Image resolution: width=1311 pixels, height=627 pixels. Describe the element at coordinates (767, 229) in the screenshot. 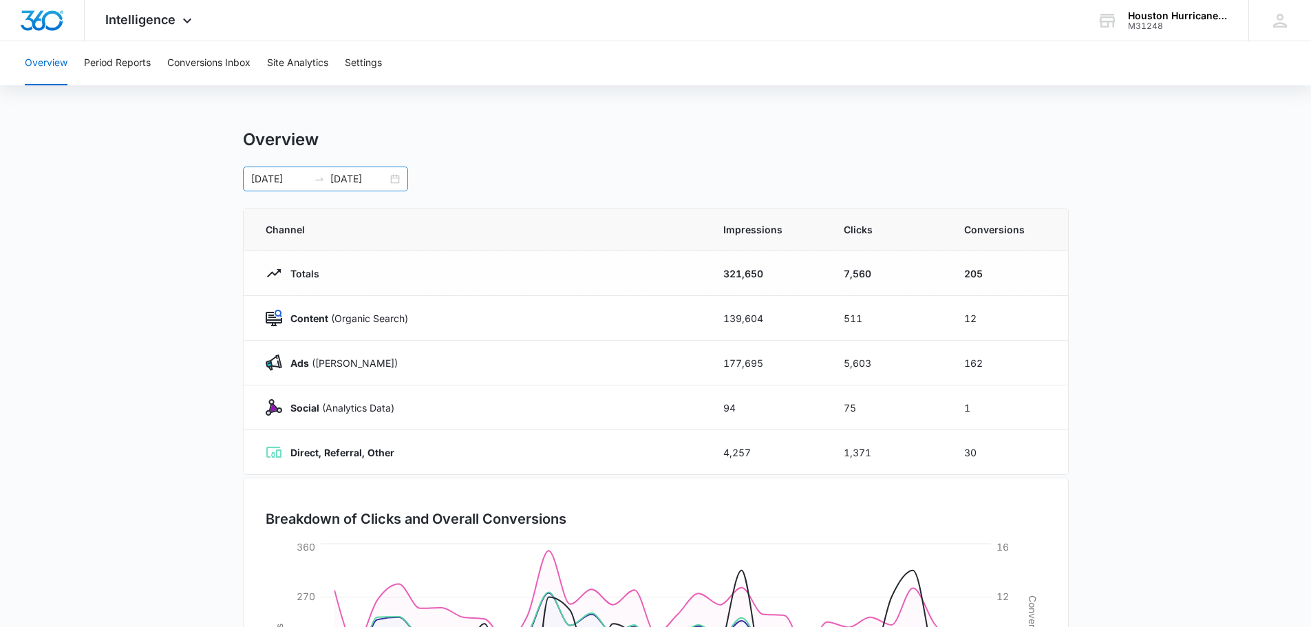

I see `span: Impressions` at that location.